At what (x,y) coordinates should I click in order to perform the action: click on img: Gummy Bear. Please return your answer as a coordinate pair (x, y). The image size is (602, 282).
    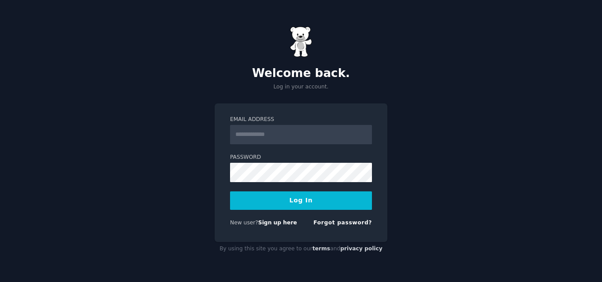
    Looking at the image, I should click on (301, 42).